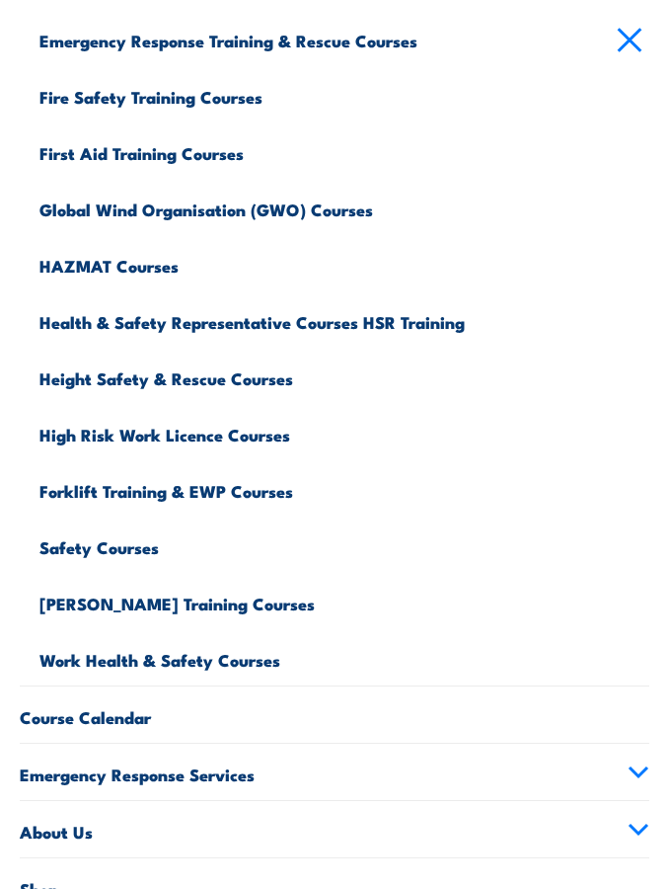 Image resolution: width=669 pixels, height=889 pixels. I want to click on a: Height Safety & Rescue Courses, so click(345, 375).